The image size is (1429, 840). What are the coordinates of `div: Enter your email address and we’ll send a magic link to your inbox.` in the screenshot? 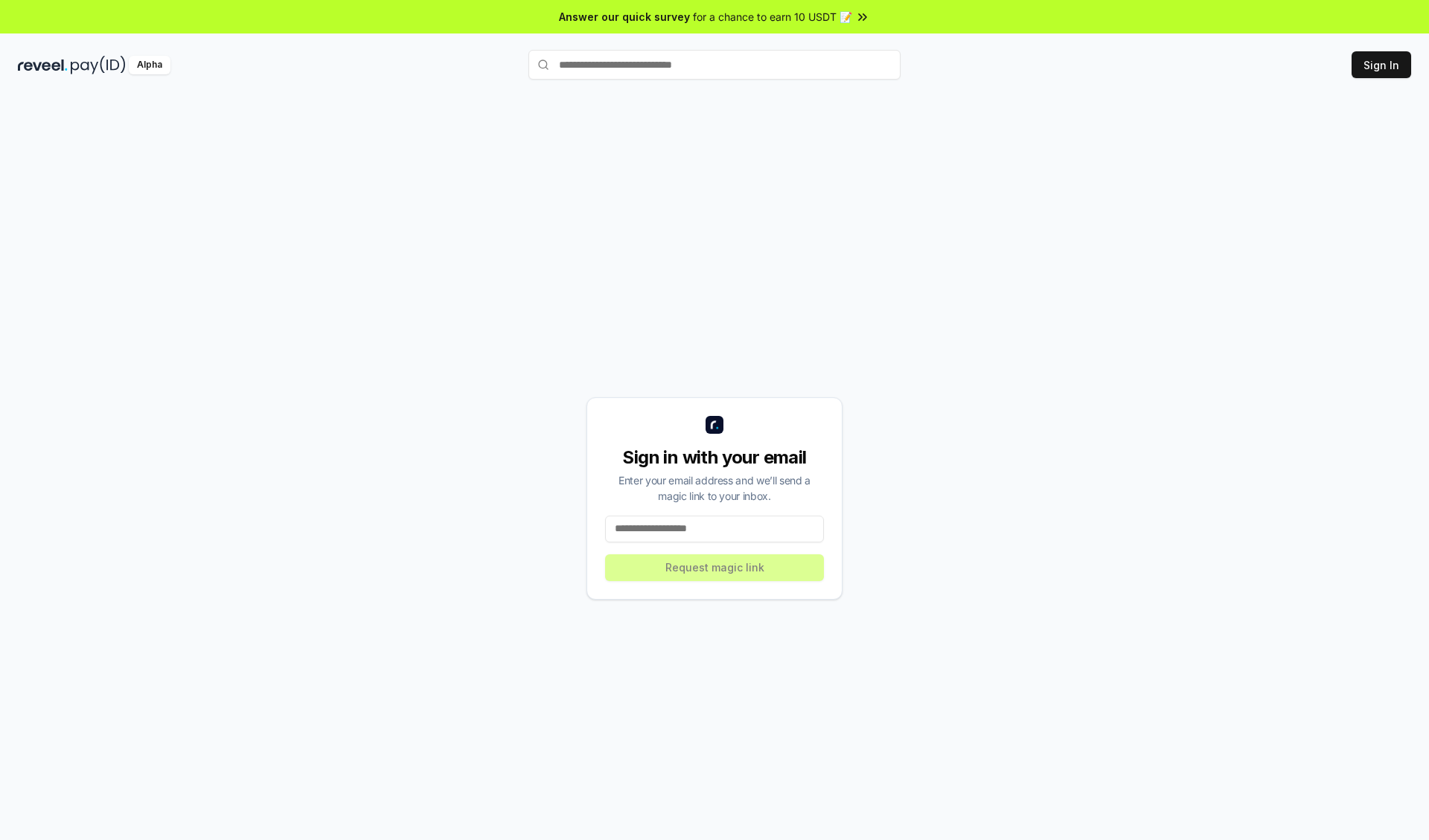 It's located at (714, 488).